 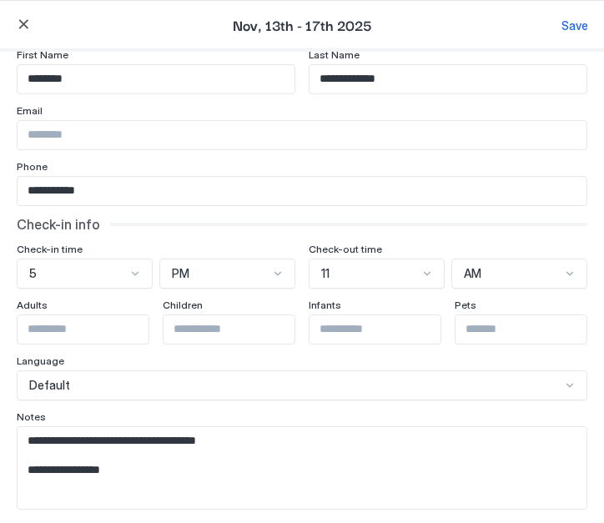 What do you see at coordinates (180, 273) in the screenshot?
I see `span: PM` at bounding box center [180, 273].